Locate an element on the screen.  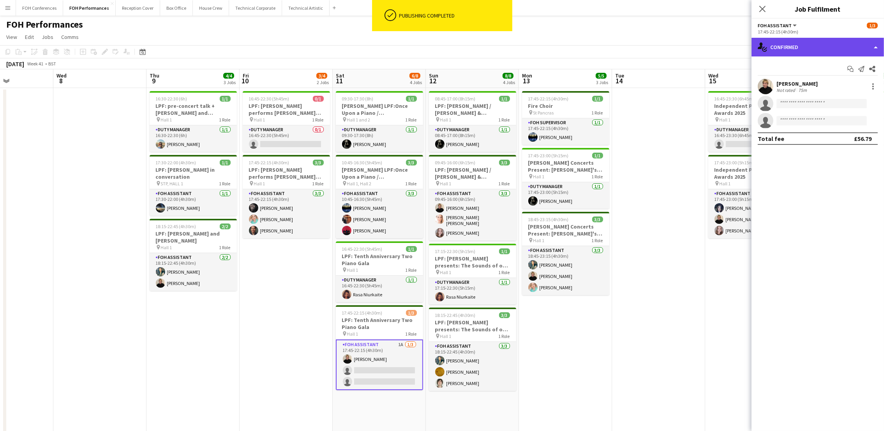
span: 17:30-22:00 (4h30m) is located at coordinates (176, 162).